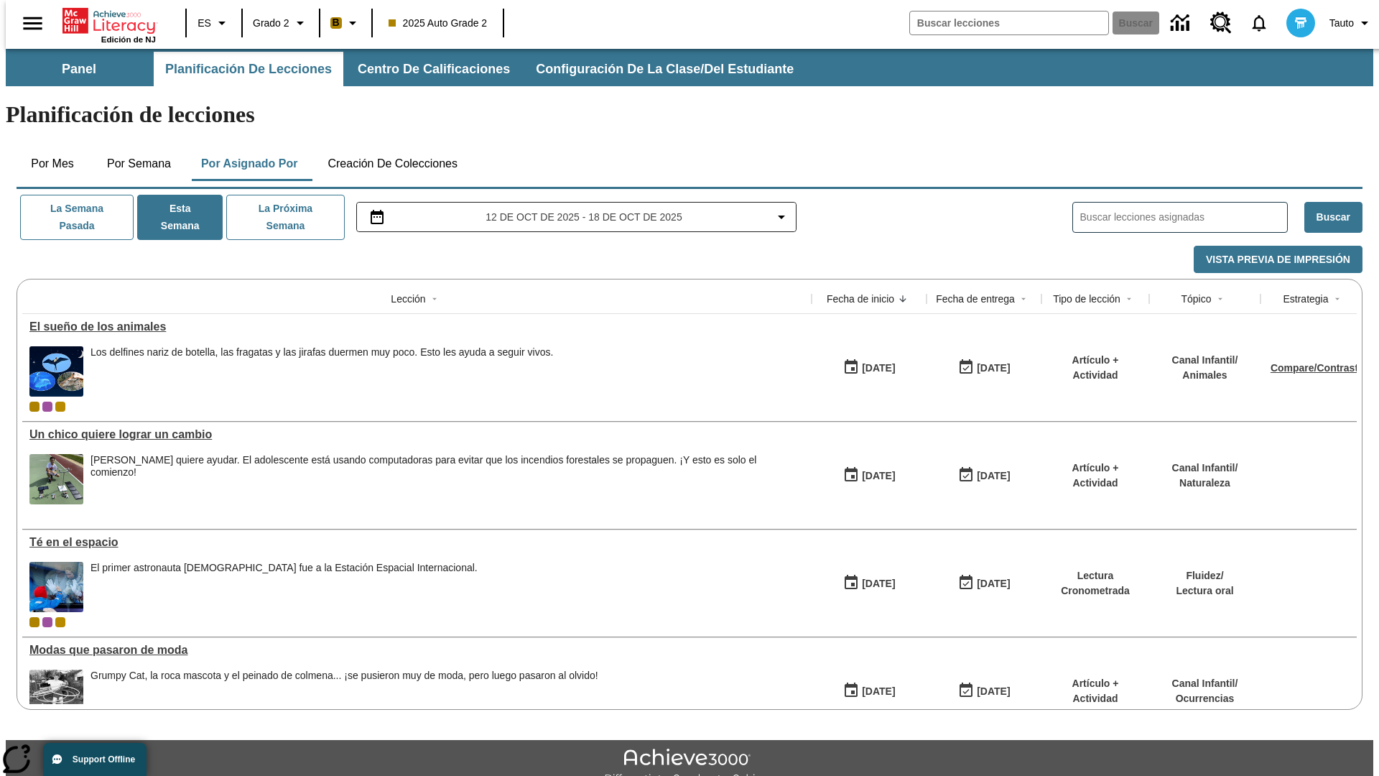 This screenshot has width=1379, height=776. What do you see at coordinates (95, 759) in the screenshot?
I see `button: Support Offline` at bounding box center [95, 759].